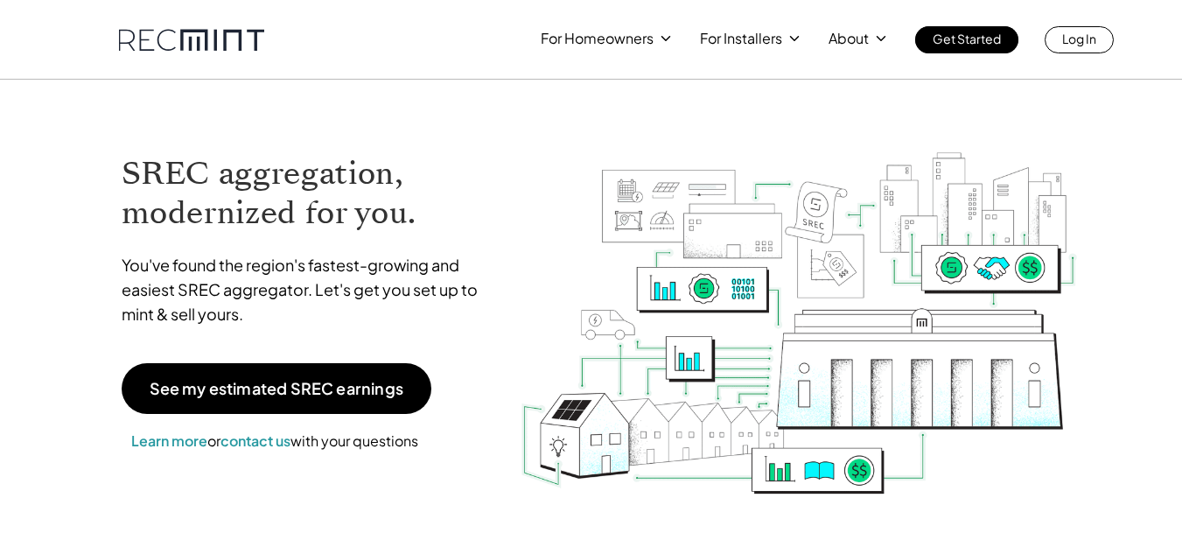 Image resolution: width=1182 pixels, height=540 pixels. What do you see at coordinates (799, 302) in the screenshot?
I see `img: RECmint value cycle` at bounding box center [799, 302].